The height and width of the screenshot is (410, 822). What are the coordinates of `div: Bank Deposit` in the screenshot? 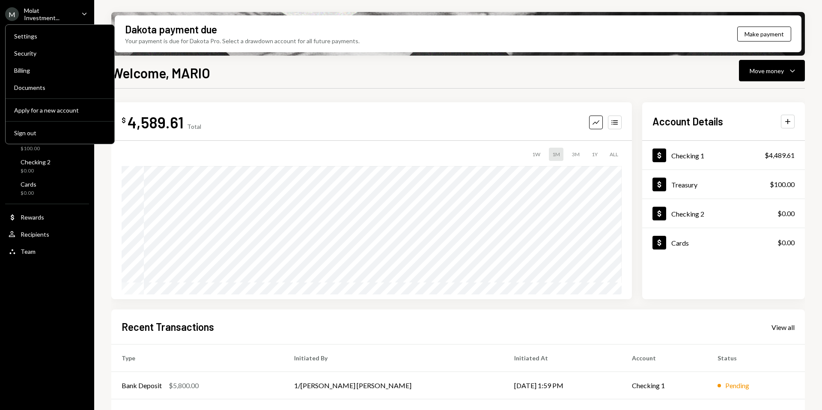 It's located at (142, 386).